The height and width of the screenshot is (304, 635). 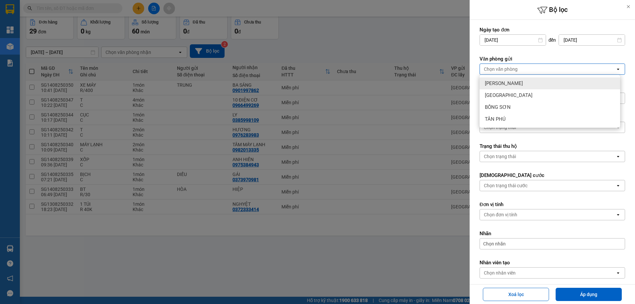 What do you see at coordinates (22, 14) in the screenshot?
I see `div: TÂN PHÚ` at bounding box center [22, 14].